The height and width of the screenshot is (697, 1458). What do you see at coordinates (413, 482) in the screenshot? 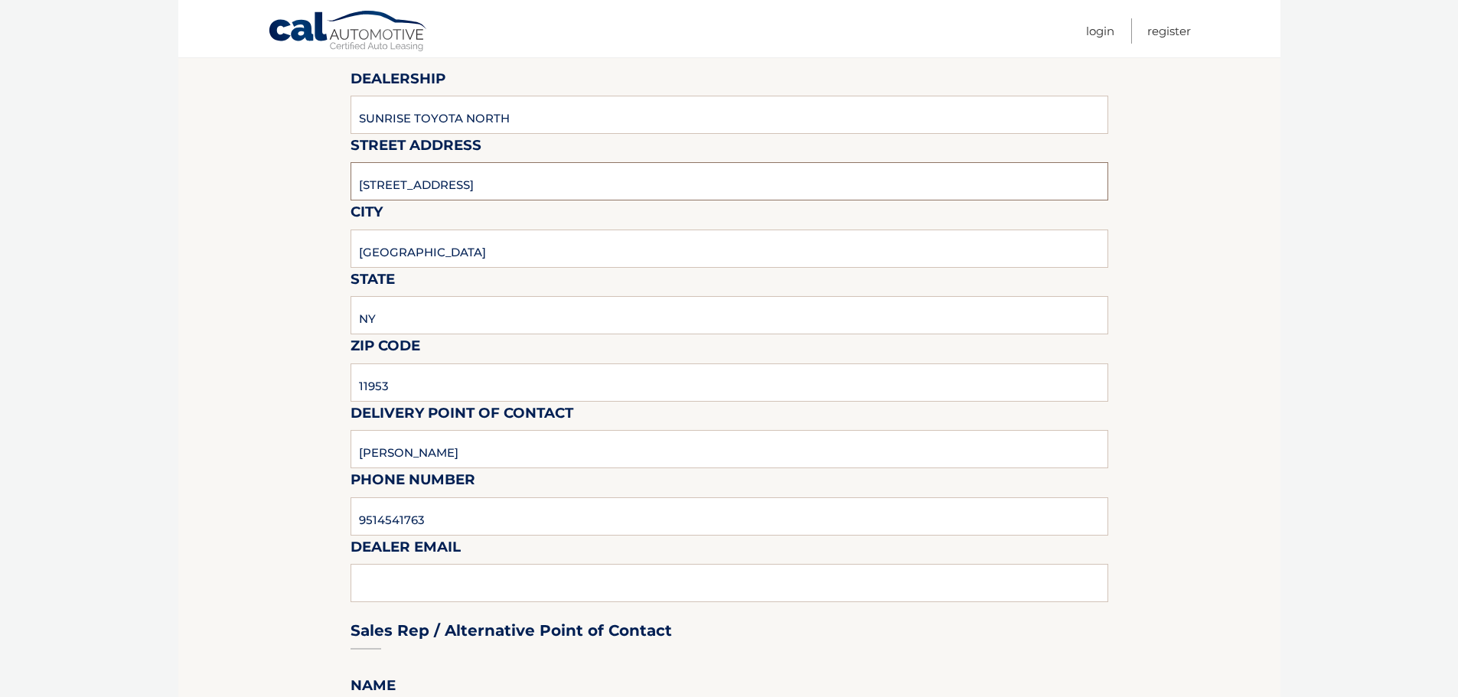
I see `label: Phone Number` at bounding box center [413, 482].